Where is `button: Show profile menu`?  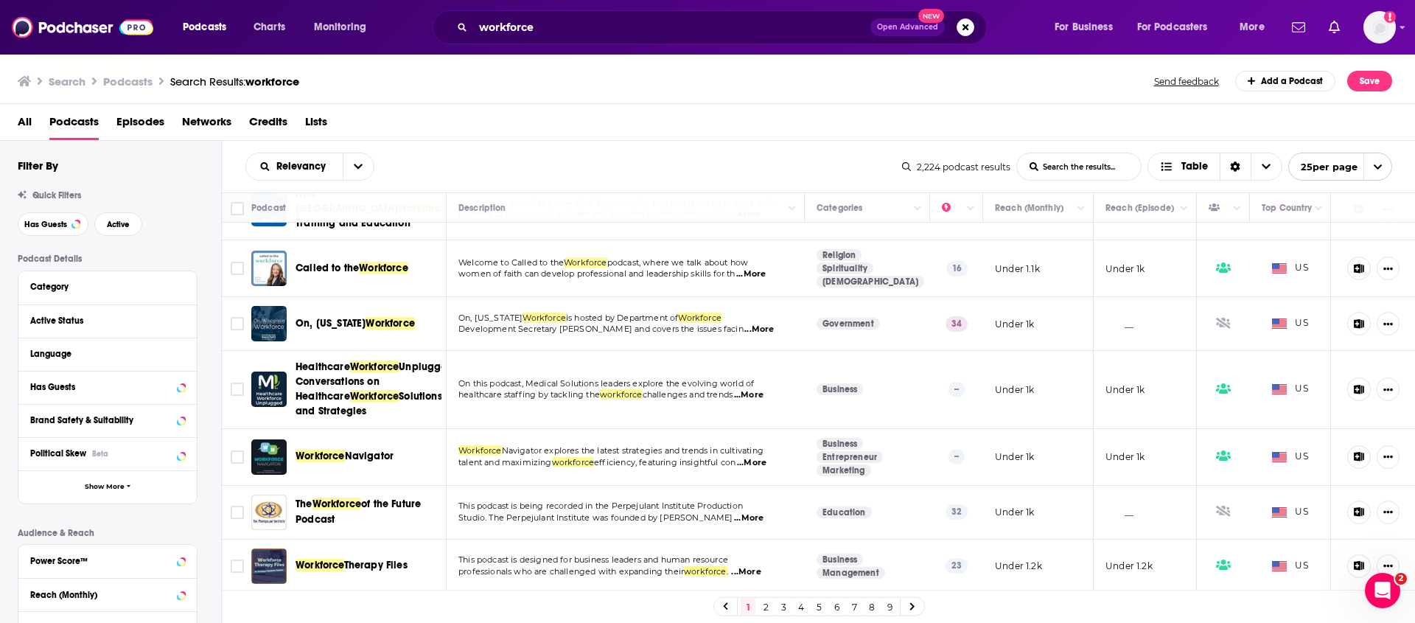 button: Show profile menu is located at coordinates (1379, 27).